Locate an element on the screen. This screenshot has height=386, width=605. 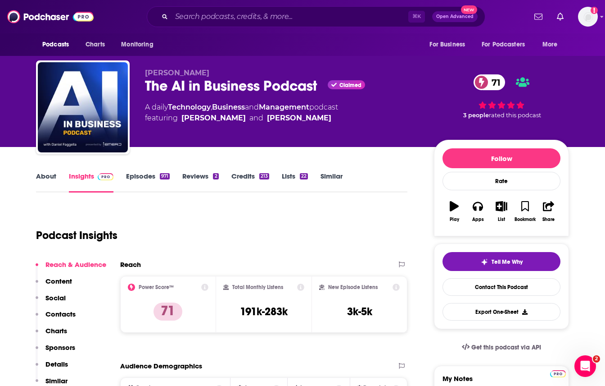
div: List is located at coordinates (502, 219).